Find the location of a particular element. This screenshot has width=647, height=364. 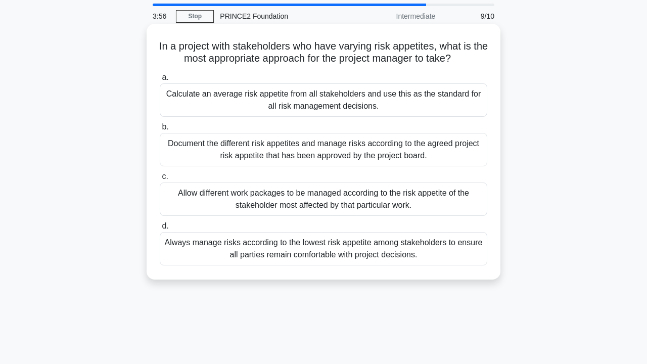

span: b. is located at coordinates (165, 126).